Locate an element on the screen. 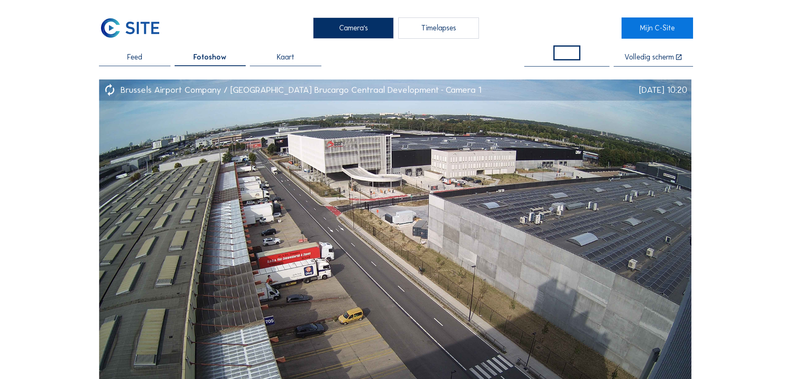 This screenshot has height=379, width=792. a: Mijn C-Site is located at coordinates (657, 28).